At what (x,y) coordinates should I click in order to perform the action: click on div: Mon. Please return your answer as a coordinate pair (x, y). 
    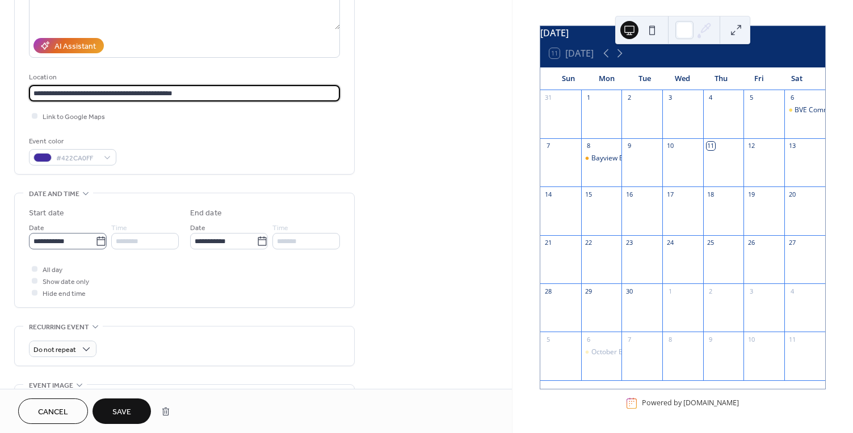
    Looking at the image, I should click on (606, 79).